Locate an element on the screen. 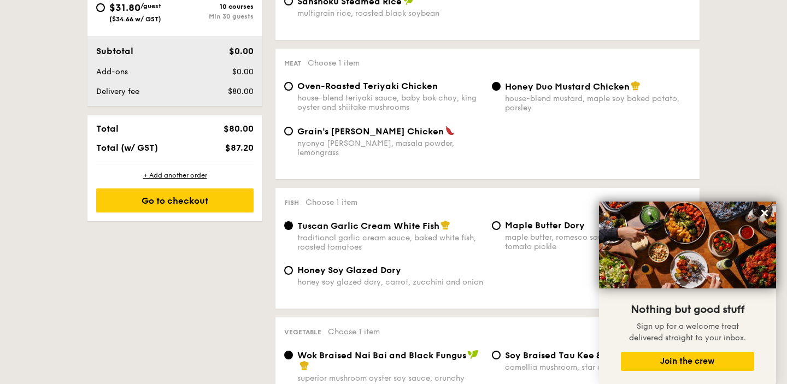 This screenshot has height=384, width=787. span: Delivery fee is located at coordinates (117, 91).